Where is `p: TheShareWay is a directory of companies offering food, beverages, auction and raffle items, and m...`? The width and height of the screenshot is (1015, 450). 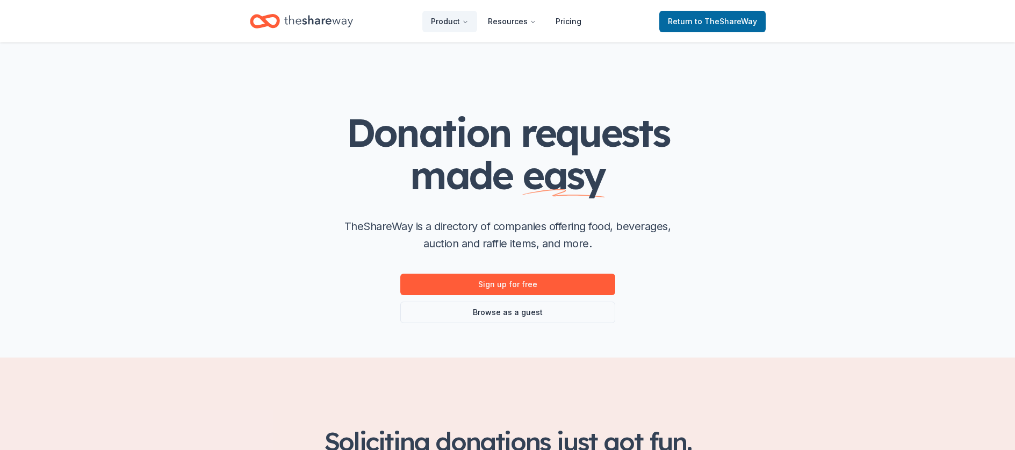 p: TheShareWay is a directory of companies offering food, beverages, auction and raffle items, and m... is located at coordinates (508, 235).